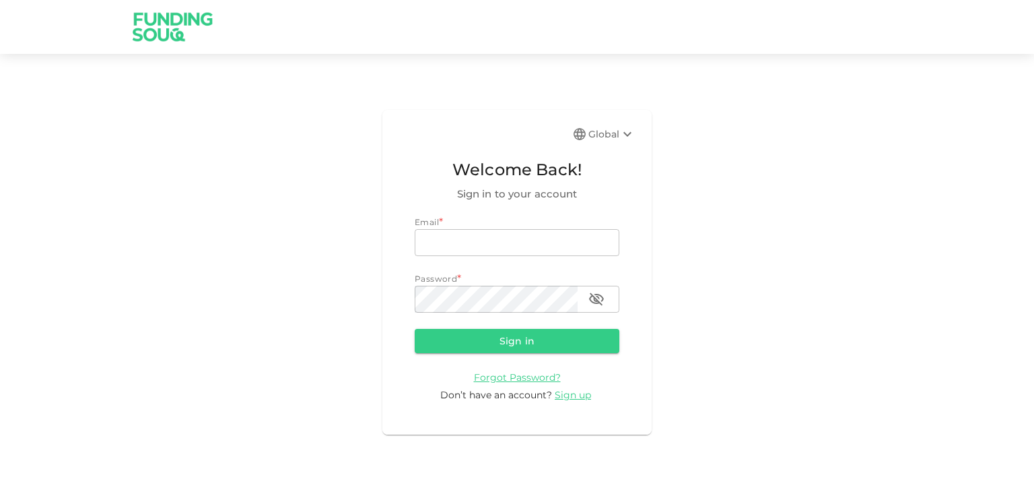 The image size is (1034, 492). I want to click on span: Sign up, so click(573, 395).